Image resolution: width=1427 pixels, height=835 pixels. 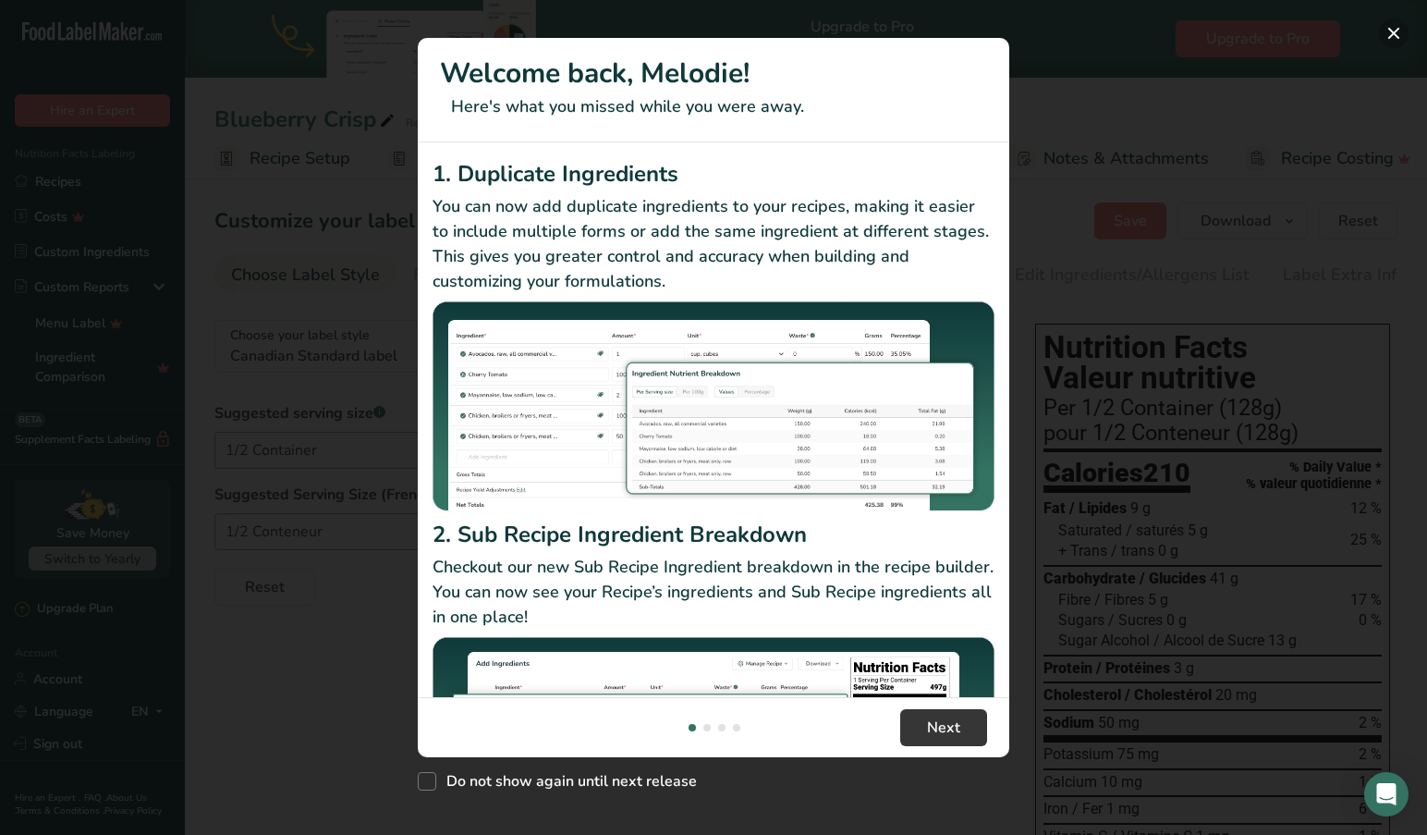 What do you see at coordinates (714, 73) in the screenshot?
I see `h1: Welcome back, Melodie!` at bounding box center [714, 73].